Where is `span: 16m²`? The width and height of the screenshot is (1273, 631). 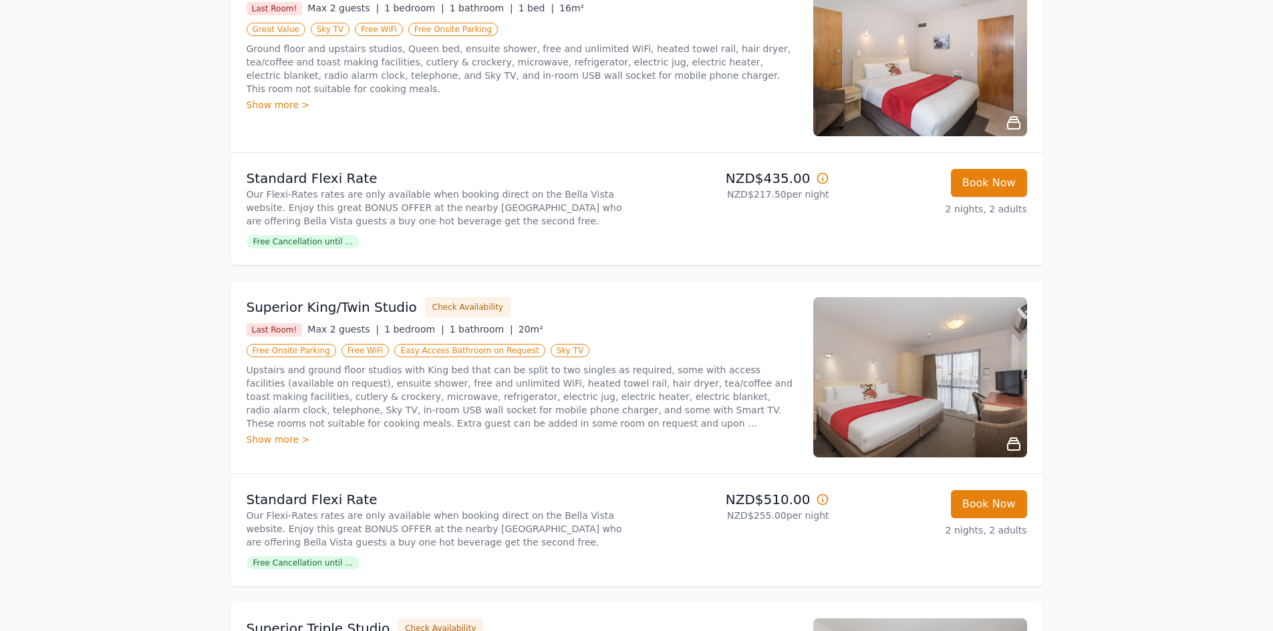 span: 16m² is located at coordinates (571, 8).